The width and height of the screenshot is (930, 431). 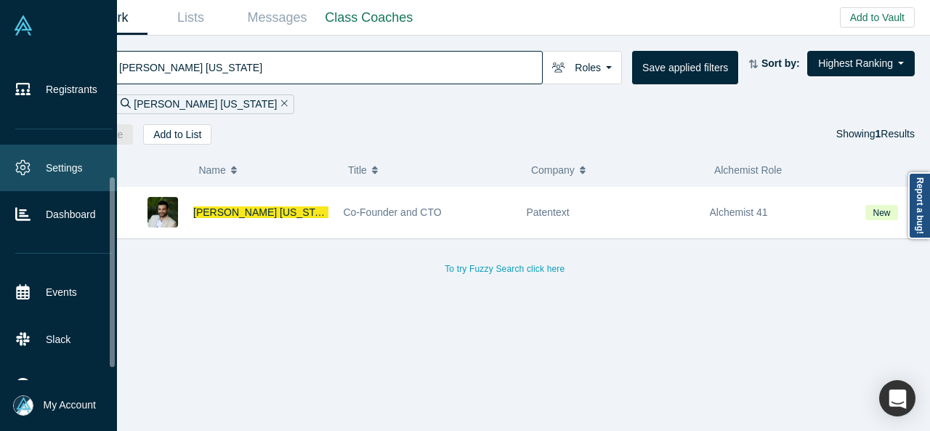 I want to click on button: Add to List, so click(x=177, y=134).